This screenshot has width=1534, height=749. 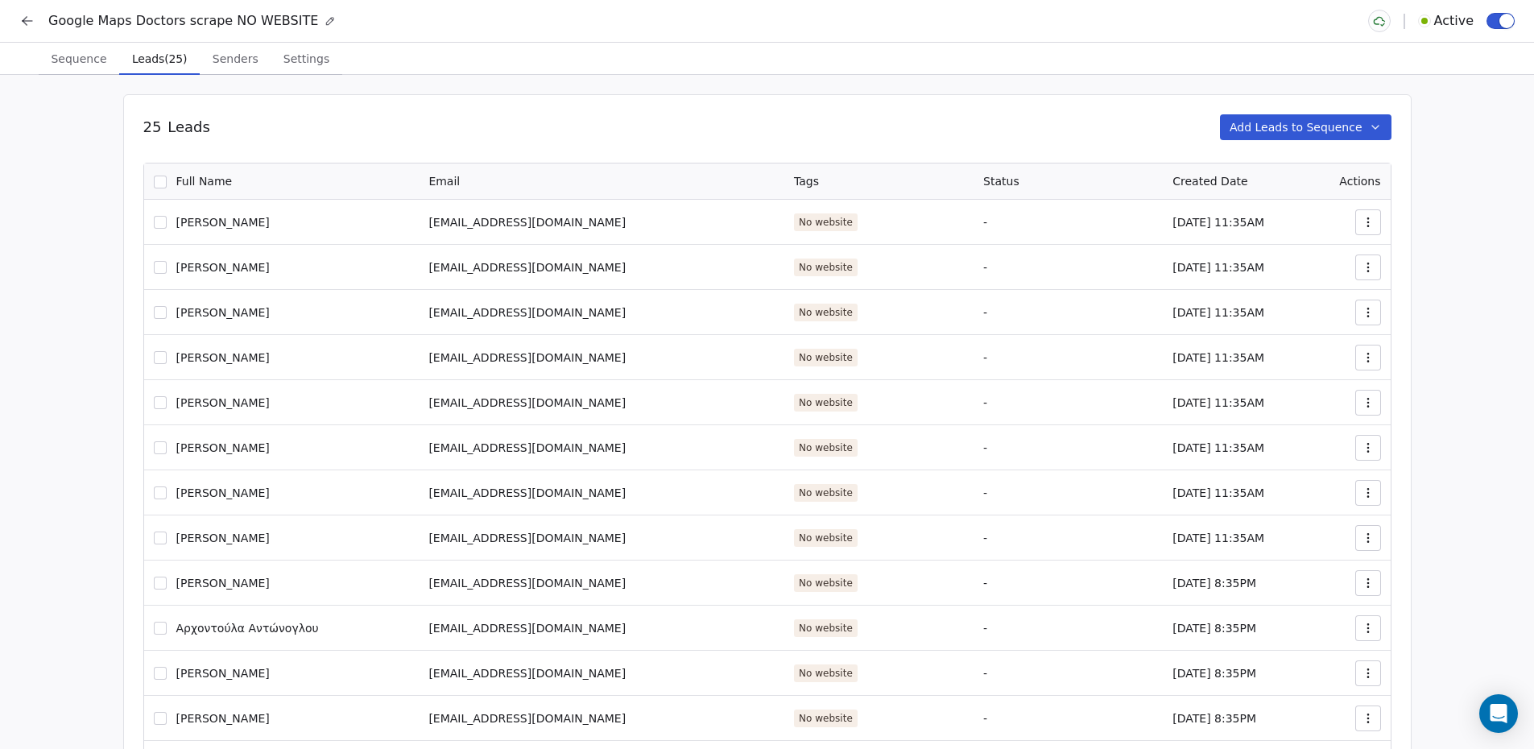 What do you see at coordinates (1210, 181) in the screenshot?
I see `span: Created Date` at bounding box center [1210, 181].